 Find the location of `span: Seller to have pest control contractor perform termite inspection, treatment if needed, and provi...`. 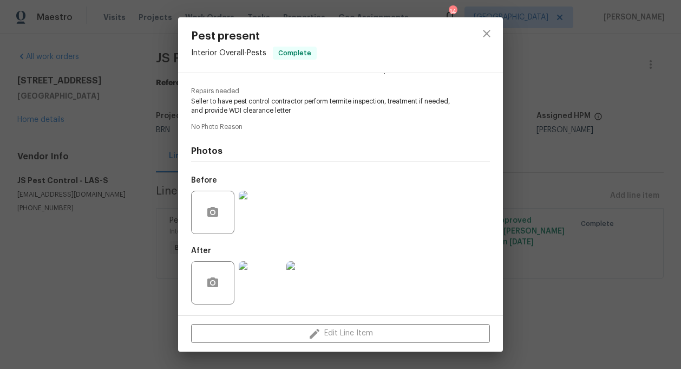

span: Seller to have pest control contractor perform termite inspection, treatment if needed, and provi... is located at coordinates (325, 106).